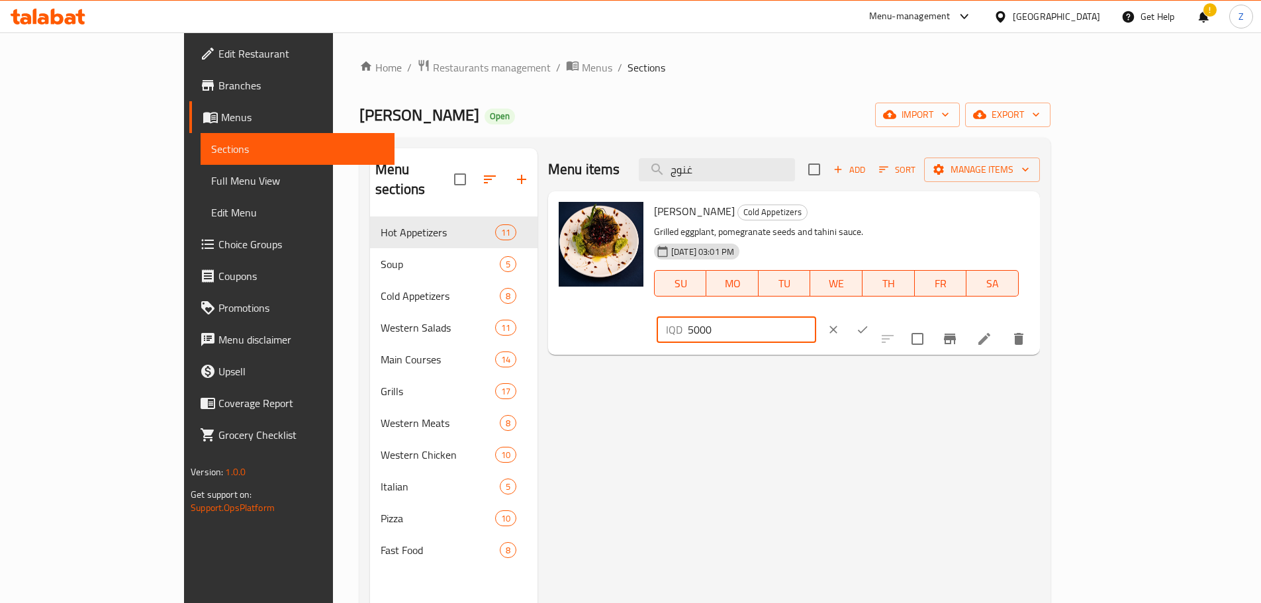  What do you see at coordinates (717, 169) in the screenshot?
I see `input: search` at bounding box center [717, 169].